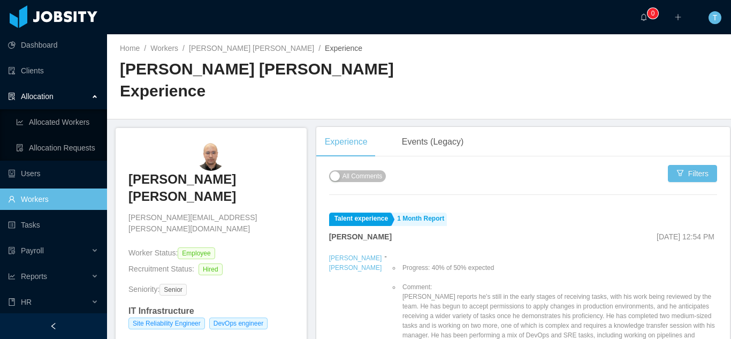  What do you see at coordinates (161, 269) in the screenshot?
I see `span: Recruitment Status:` at bounding box center [161, 269].